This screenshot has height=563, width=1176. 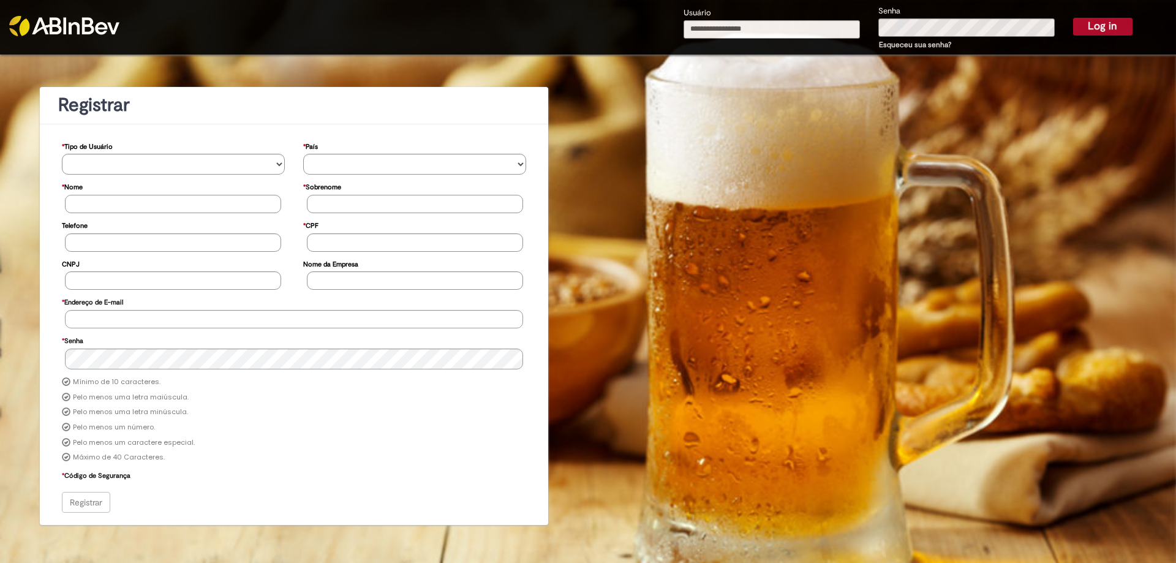 What do you see at coordinates (72, 186) in the screenshot?
I see `label: Nome` at bounding box center [72, 186].